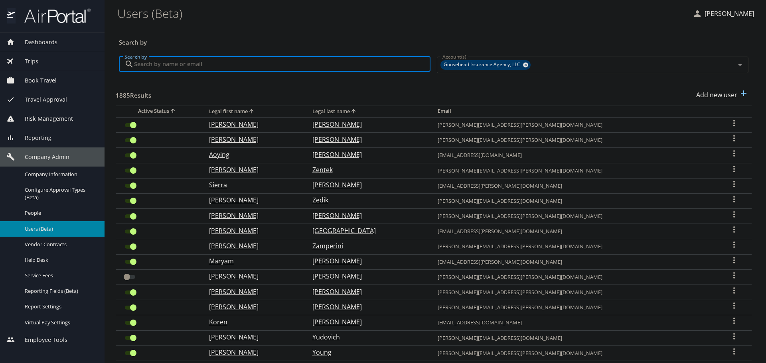 The image size is (766, 363). Describe the element at coordinates (369, 111) in the screenshot. I see `th: Legal last name` at that location.